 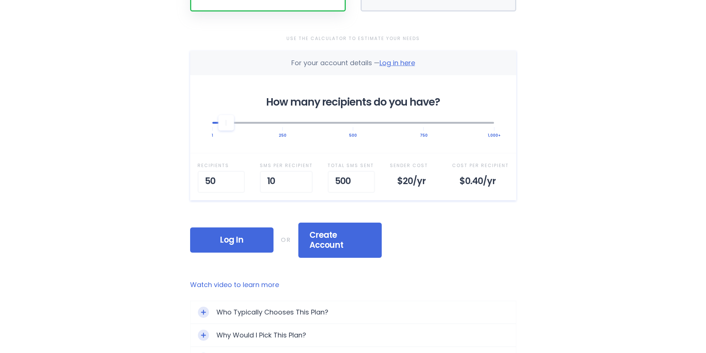 I want to click on a: Watch video to learn more, so click(x=353, y=285).